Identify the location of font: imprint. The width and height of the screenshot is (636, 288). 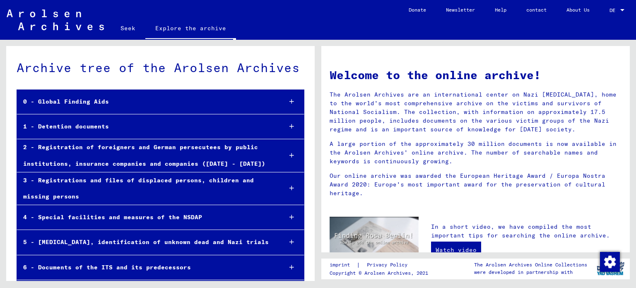
(339, 264).